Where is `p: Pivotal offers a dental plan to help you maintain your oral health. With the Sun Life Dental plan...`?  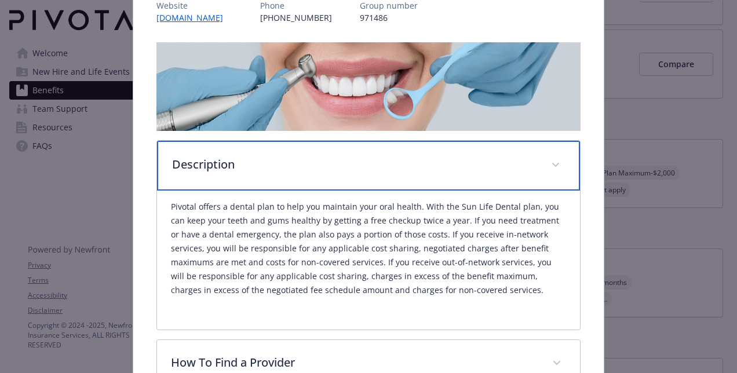 p: Pivotal offers a dental plan to help you maintain your oral health. With the Sun Life Dental plan... is located at coordinates (368, 248).